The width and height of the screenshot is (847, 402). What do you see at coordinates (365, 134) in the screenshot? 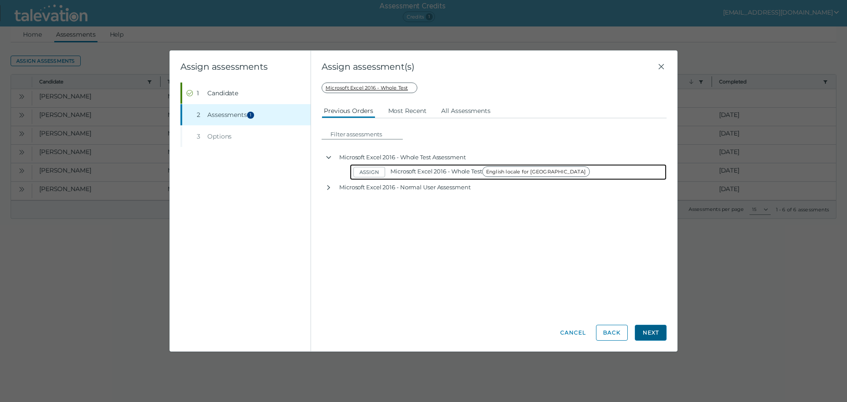
I see `input: Filter assessments` at bounding box center [365, 134].